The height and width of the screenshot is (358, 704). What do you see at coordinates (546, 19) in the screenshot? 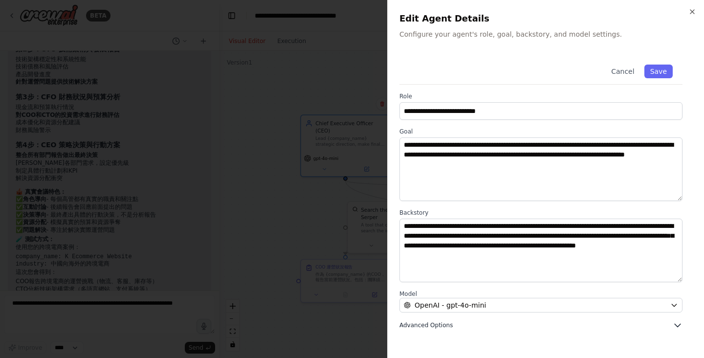
I see `h2: Edit Agent Details` at bounding box center [546, 19].